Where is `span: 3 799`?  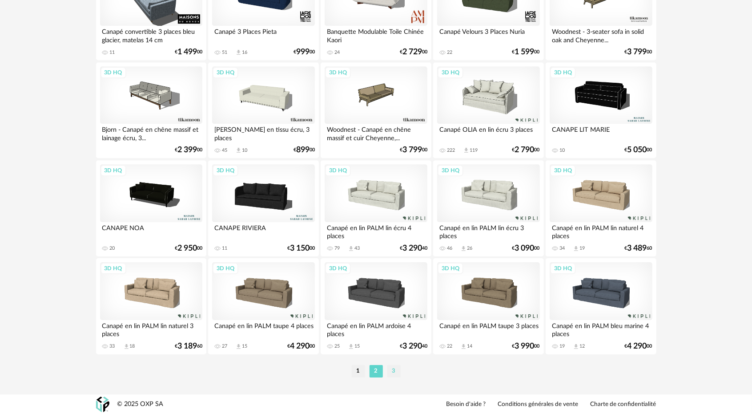
span: 3 799 is located at coordinates (412, 150).